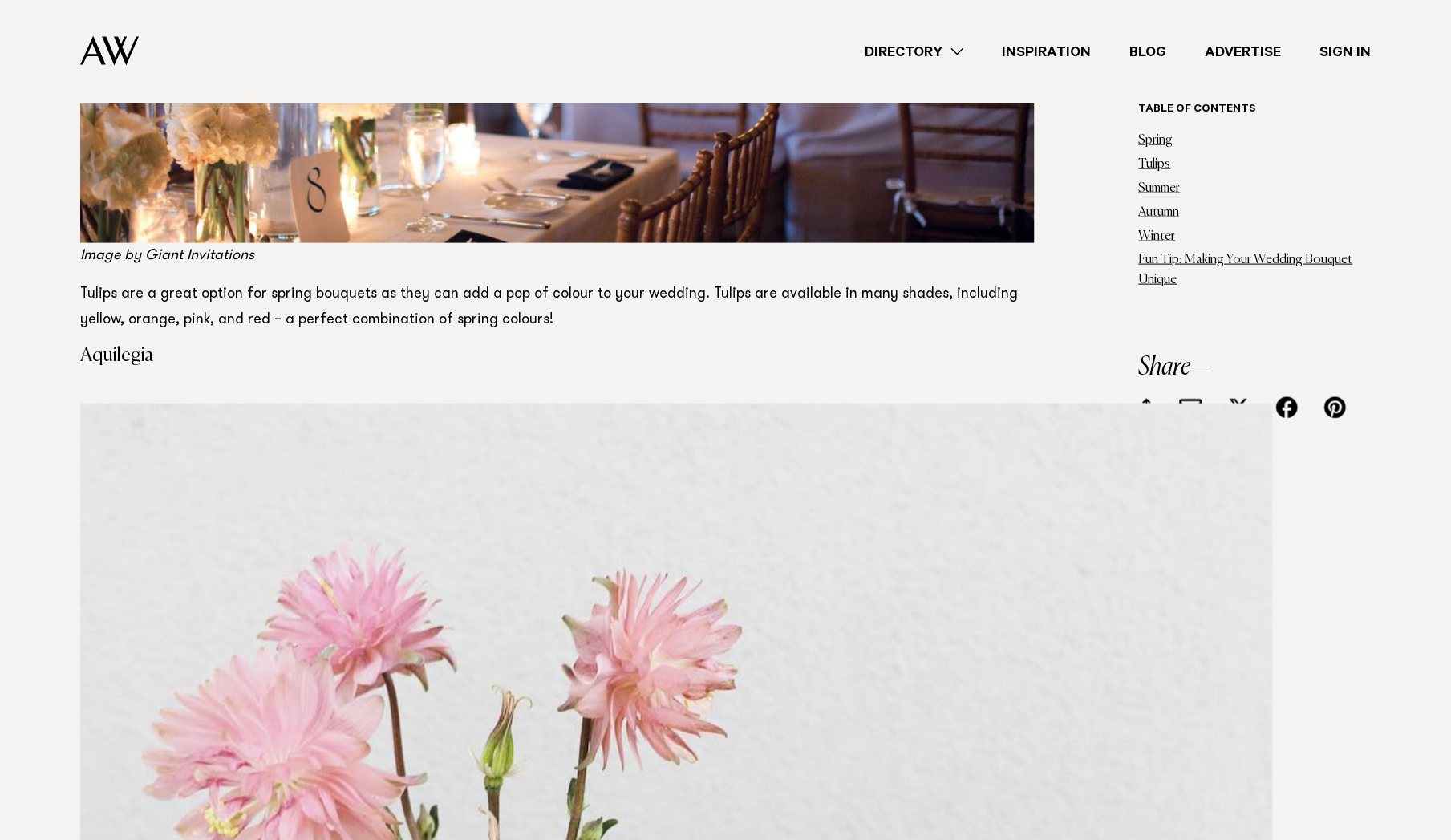 Image resolution: width=1451 pixels, height=840 pixels. Describe the element at coordinates (1244, 270) in the screenshot. I see `a: Fun Tip: Making Your Wedding Bouquet Unique` at that location.